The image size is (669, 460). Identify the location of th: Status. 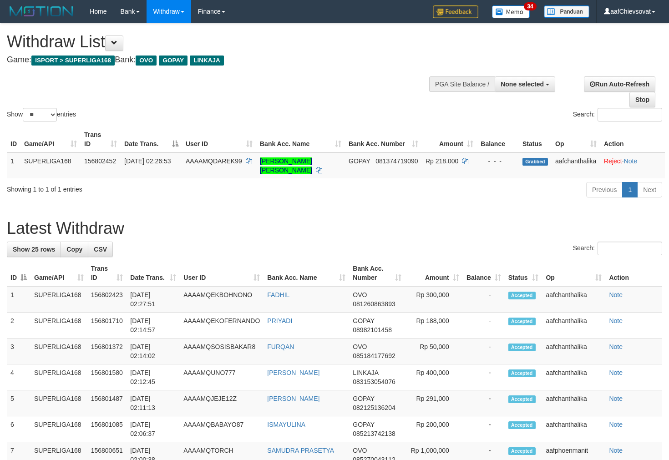
(535, 139).